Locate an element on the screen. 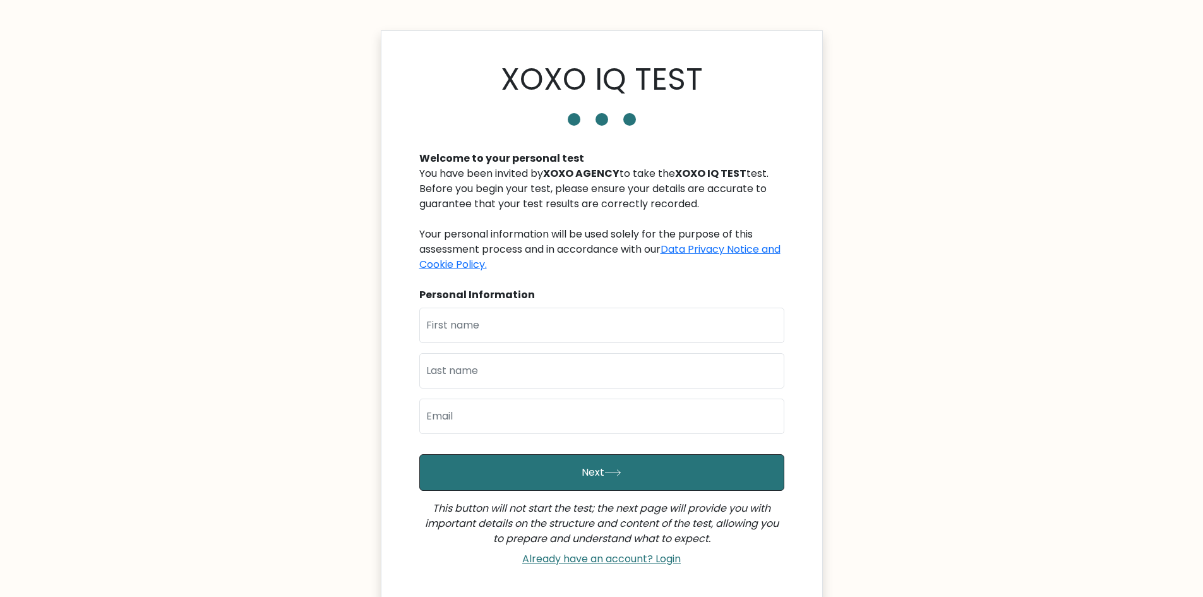 This screenshot has width=1203, height=597. input: Last name is located at coordinates (602, 371).